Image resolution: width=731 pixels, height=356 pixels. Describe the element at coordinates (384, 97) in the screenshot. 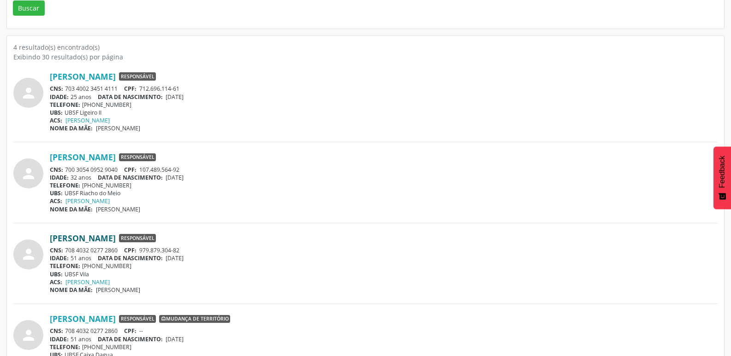

I see `div: 25 anos` at that location.